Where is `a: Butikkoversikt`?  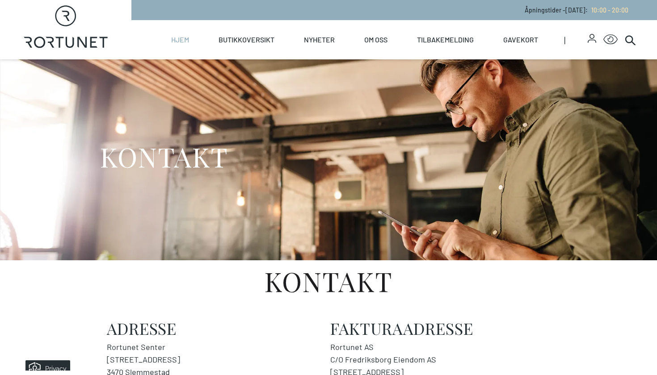
a: Butikkoversikt is located at coordinates (246, 40).